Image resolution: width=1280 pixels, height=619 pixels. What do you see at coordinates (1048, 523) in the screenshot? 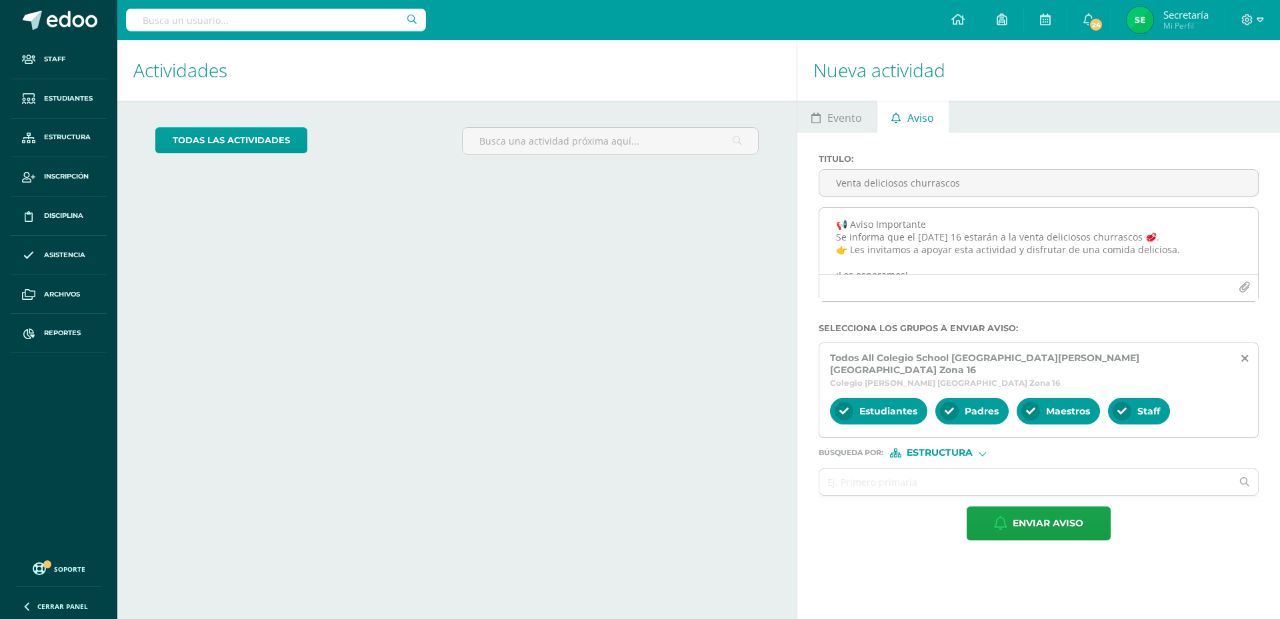
I see `span: Enviar aviso` at bounding box center [1048, 523].